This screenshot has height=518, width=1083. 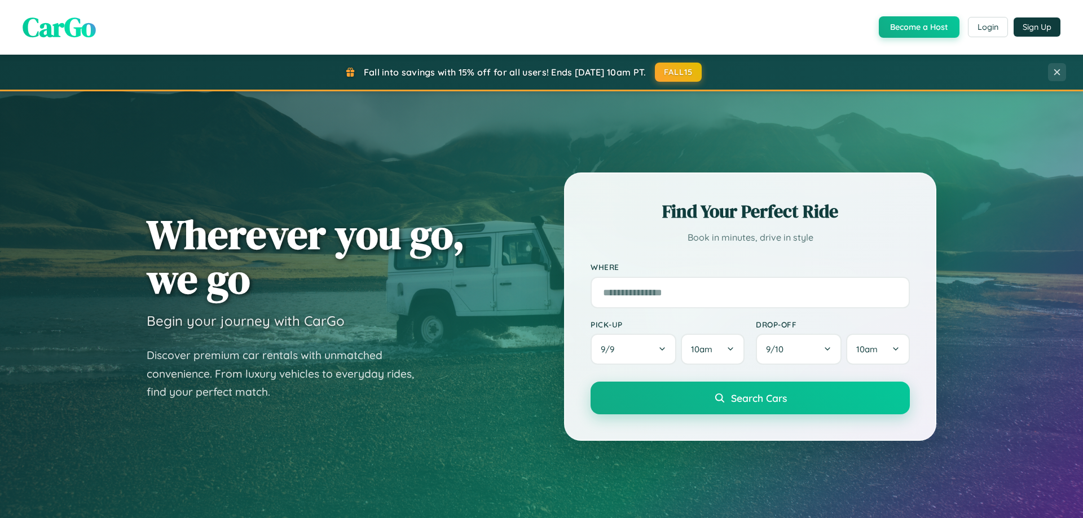 I want to click on h3: Begin your journey with CarGo, so click(x=245, y=321).